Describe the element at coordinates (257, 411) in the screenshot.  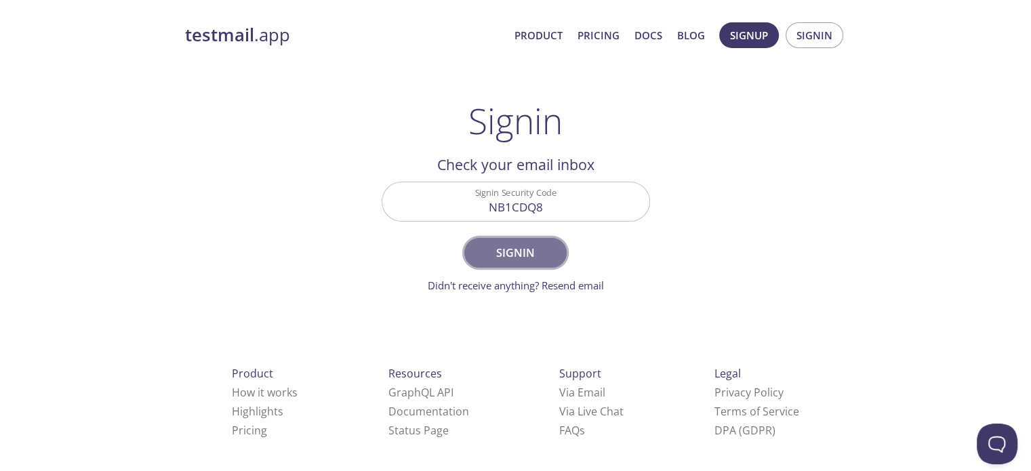
I see `a: Highlights` at that location.